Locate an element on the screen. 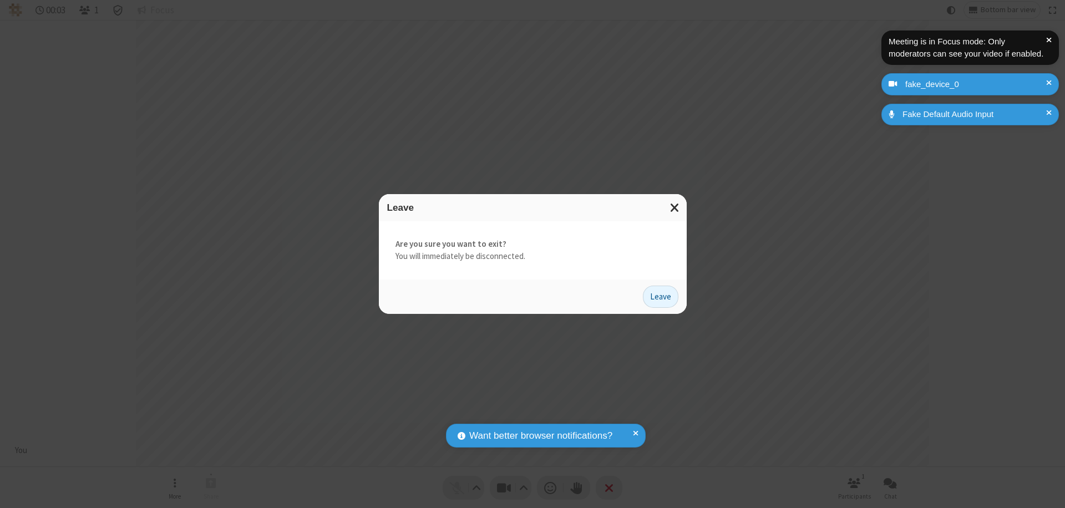 The width and height of the screenshot is (1065, 508). div: fake_device_0 is located at coordinates (976, 84).